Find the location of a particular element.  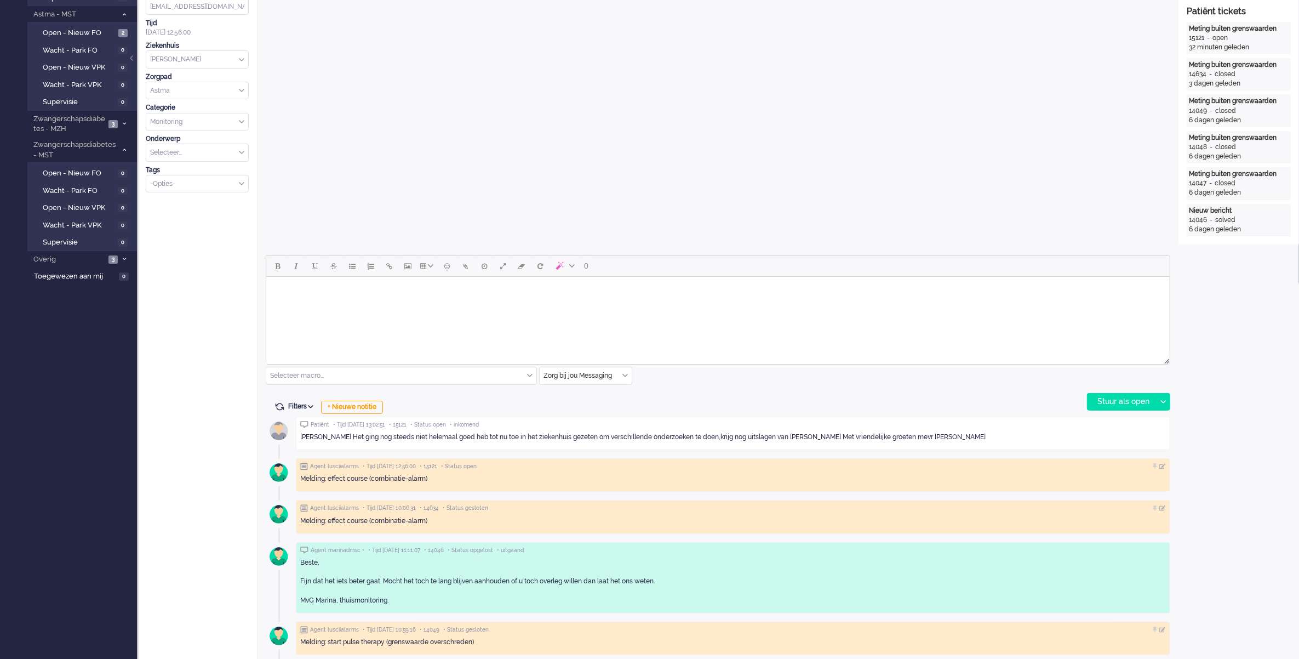

div: Tags is located at coordinates (197, 170).